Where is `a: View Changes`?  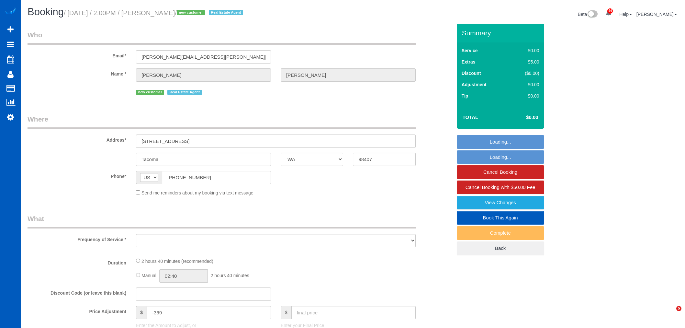 a: View Changes is located at coordinates (501, 202).